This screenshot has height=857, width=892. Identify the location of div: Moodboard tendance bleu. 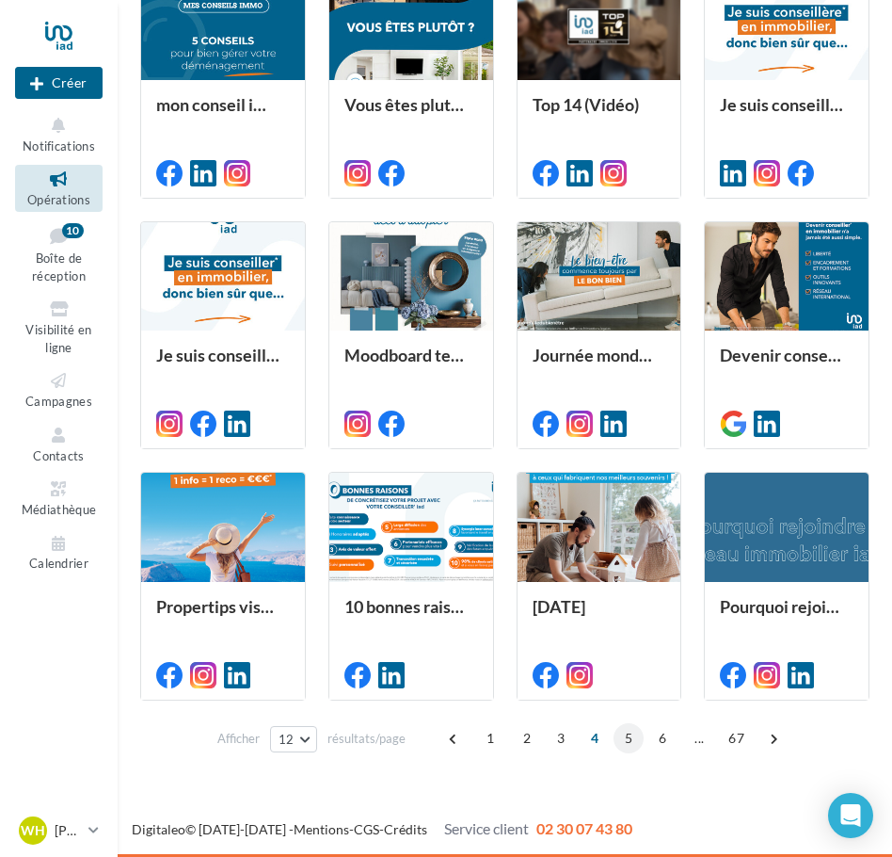
(411, 364).